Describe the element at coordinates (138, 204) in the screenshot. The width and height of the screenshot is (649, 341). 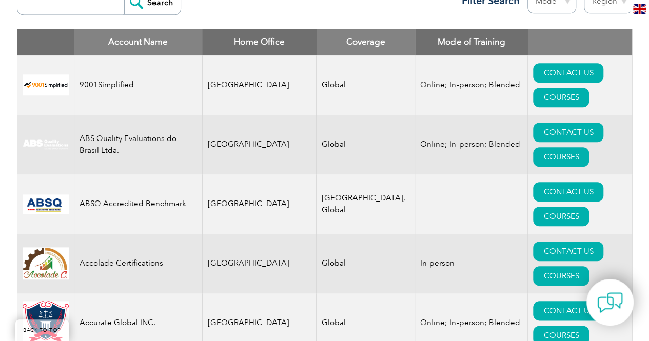
I see `td: ABSQ Accredited Benchmark` at that location.